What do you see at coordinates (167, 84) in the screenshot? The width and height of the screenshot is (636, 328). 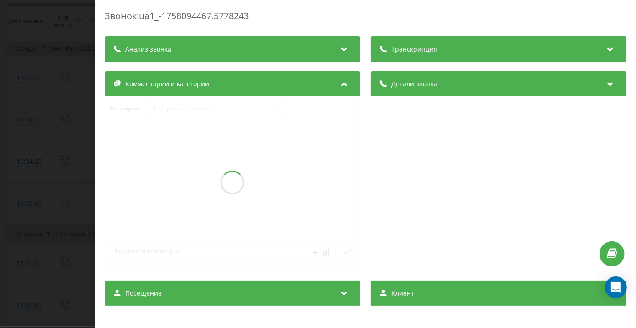 I see `span: Комментарии и категории` at bounding box center [167, 84].